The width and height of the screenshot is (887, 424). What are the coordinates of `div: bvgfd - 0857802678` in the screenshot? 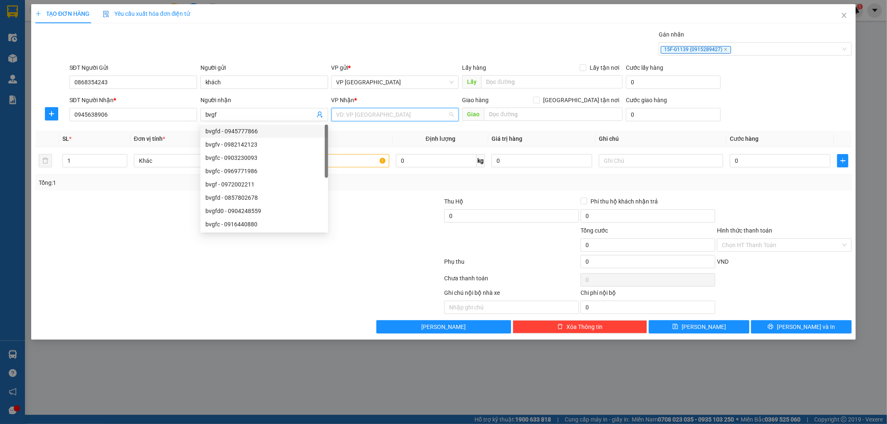 It's located at (264, 198).